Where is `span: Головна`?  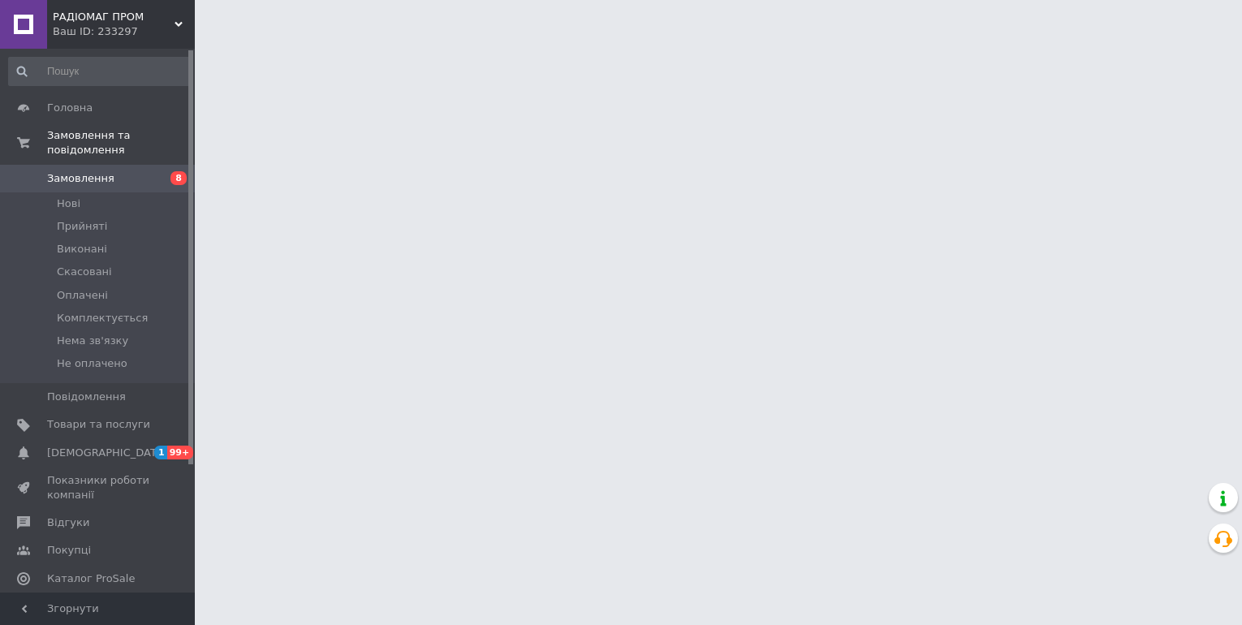 span: Головна is located at coordinates (70, 108).